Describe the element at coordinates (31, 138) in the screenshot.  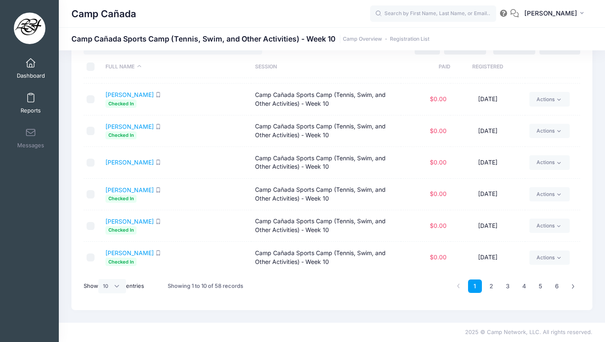
I see `a: Messages` at that location.